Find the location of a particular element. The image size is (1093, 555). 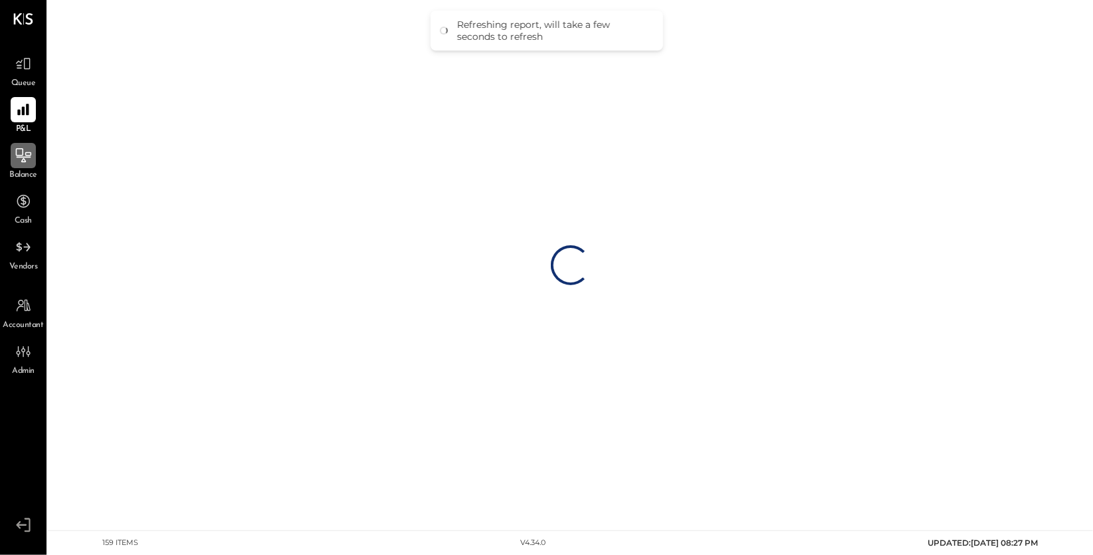

div: 159 items is located at coordinates (121, 543).